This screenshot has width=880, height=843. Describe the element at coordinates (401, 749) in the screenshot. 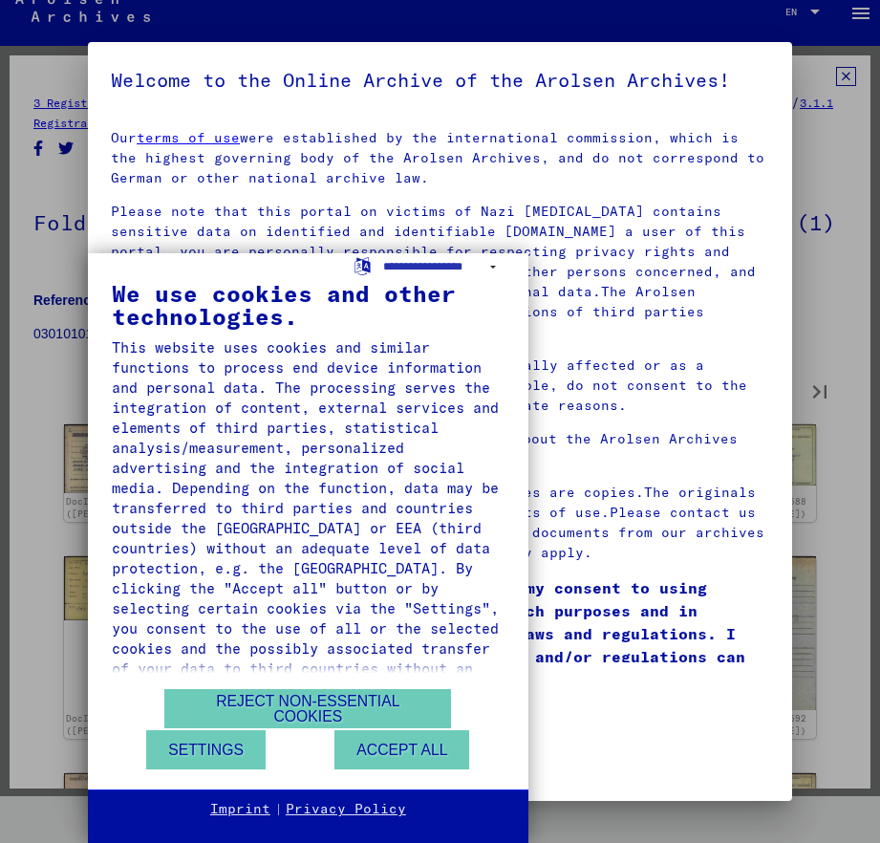

I see `button: Accept all` at that location.